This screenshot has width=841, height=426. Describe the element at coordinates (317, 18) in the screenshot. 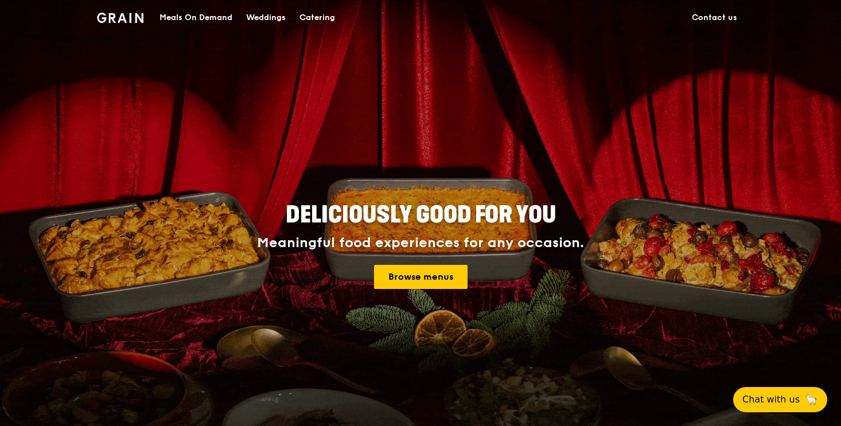

I see `div: Catering` at that location.